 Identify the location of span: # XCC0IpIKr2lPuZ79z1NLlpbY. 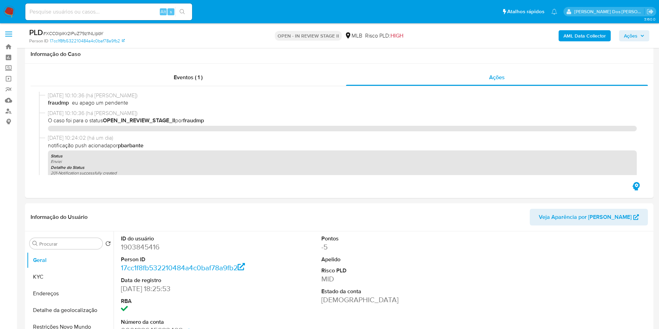
(73, 33).